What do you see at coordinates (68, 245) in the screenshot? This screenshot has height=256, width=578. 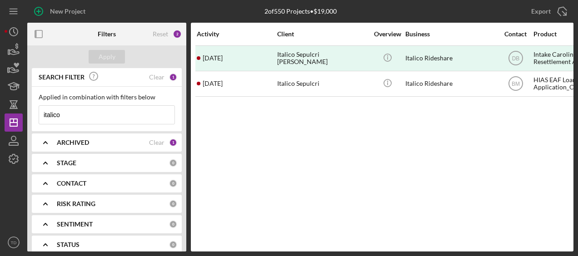 I see `b: STATUS` at bounding box center [68, 245].